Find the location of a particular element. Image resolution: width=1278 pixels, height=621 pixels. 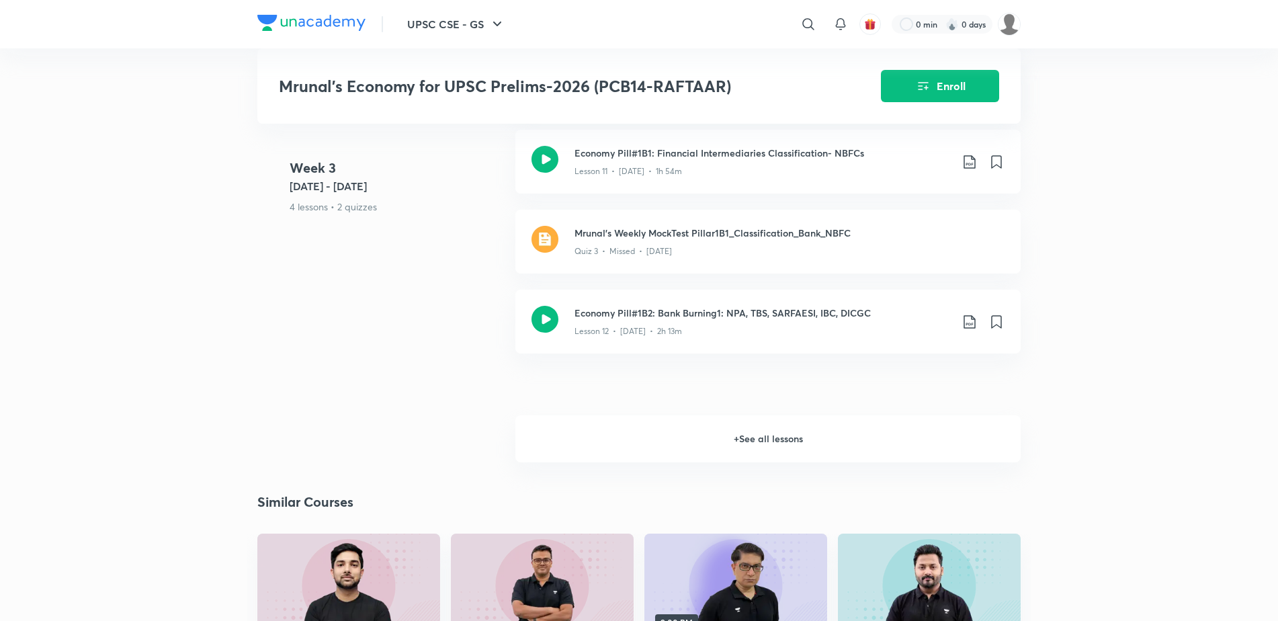

h3: Economy Pill#1B1: Financial Intermediaries Classification- NBFCs is located at coordinates (762, 152).